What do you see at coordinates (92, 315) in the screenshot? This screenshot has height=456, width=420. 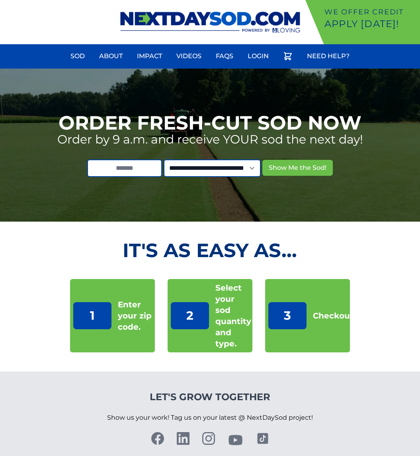 I see `p: 1` at bounding box center [92, 315].